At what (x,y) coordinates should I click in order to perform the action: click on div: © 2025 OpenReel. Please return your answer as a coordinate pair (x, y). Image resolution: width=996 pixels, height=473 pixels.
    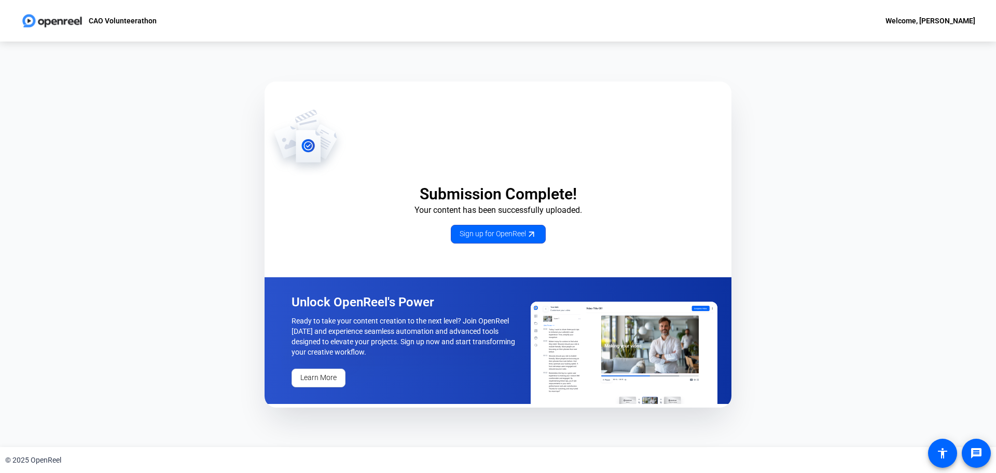
    Looking at the image, I should click on (33, 460).